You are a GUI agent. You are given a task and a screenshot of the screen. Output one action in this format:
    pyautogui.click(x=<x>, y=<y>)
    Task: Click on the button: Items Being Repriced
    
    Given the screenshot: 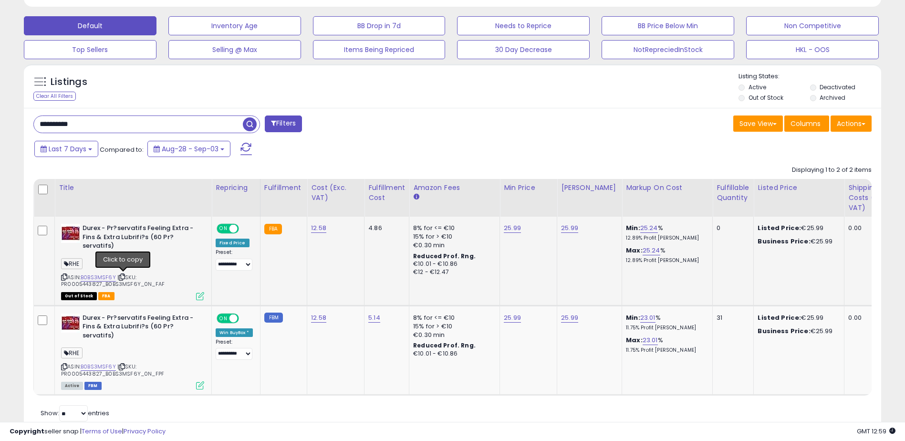 What is the action you would take?
    pyautogui.click(x=379, y=50)
    